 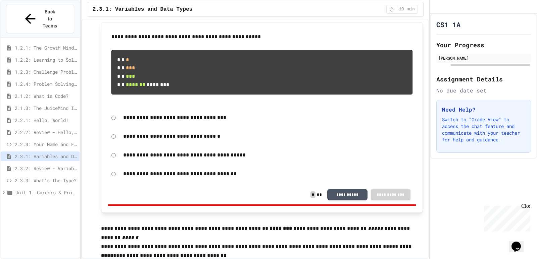 What do you see at coordinates (24, 22) in the screenshot?
I see `div: Chat with us now!Close` at bounding box center [24, 22].